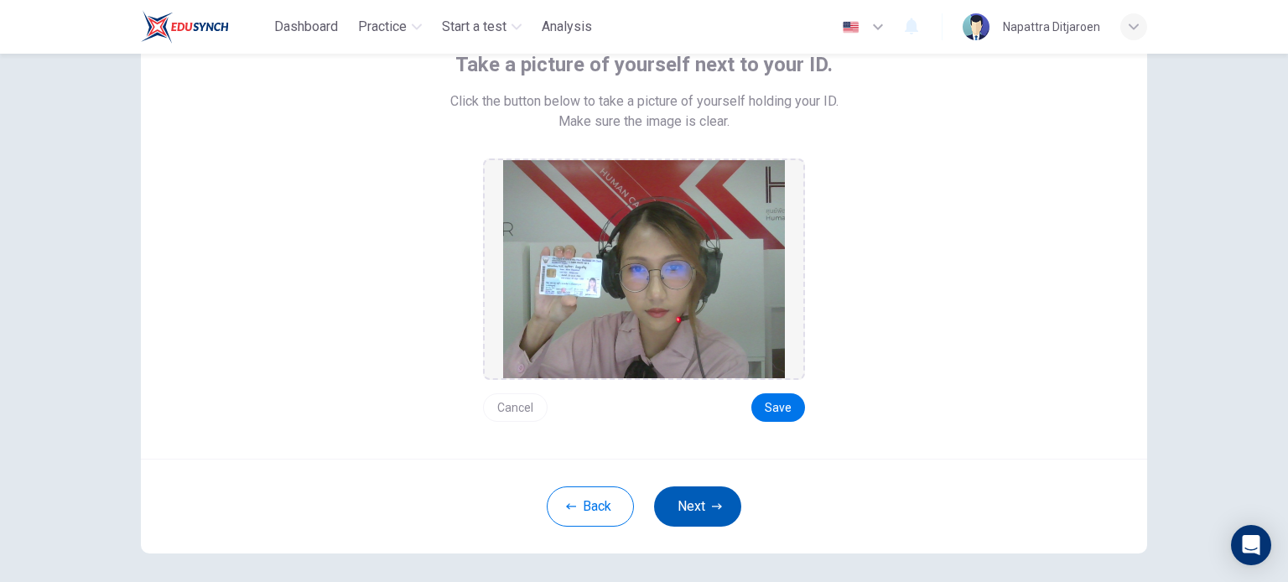  I want to click on span: Make sure the image is clear., so click(644, 122).